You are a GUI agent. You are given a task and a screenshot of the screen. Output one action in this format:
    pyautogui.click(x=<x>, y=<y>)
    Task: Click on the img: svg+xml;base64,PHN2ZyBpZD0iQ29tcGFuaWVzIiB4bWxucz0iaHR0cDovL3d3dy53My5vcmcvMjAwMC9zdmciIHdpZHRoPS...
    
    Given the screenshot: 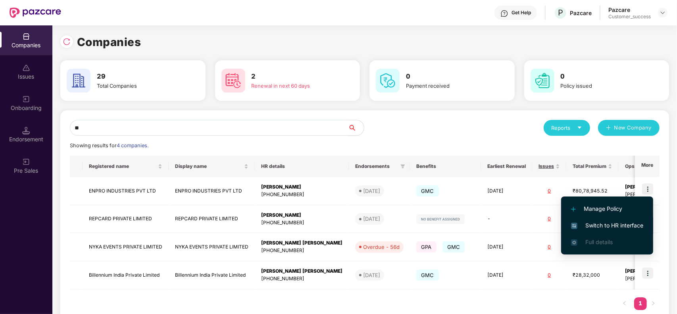 What is the action you would take?
    pyautogui.click(x=26, y=37)
    